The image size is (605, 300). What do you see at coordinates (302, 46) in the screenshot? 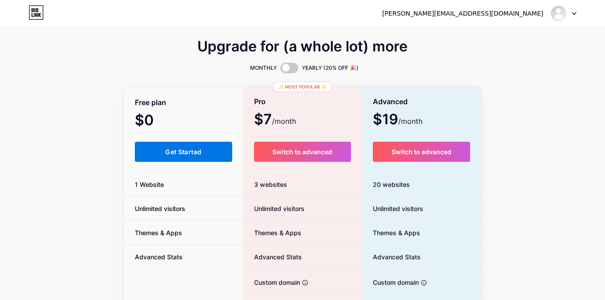
I see `span: Upgrade for (a whole lot) more` at bounding box center [302, 46].